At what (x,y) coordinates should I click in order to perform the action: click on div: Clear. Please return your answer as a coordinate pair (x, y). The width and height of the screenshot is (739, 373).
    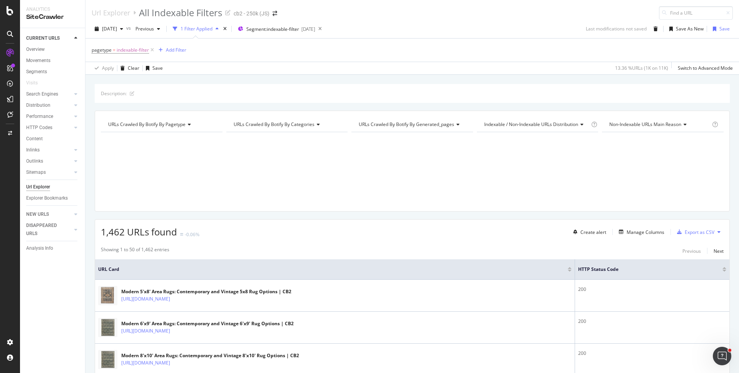
    Looking at the image, I should click on (134, 68).